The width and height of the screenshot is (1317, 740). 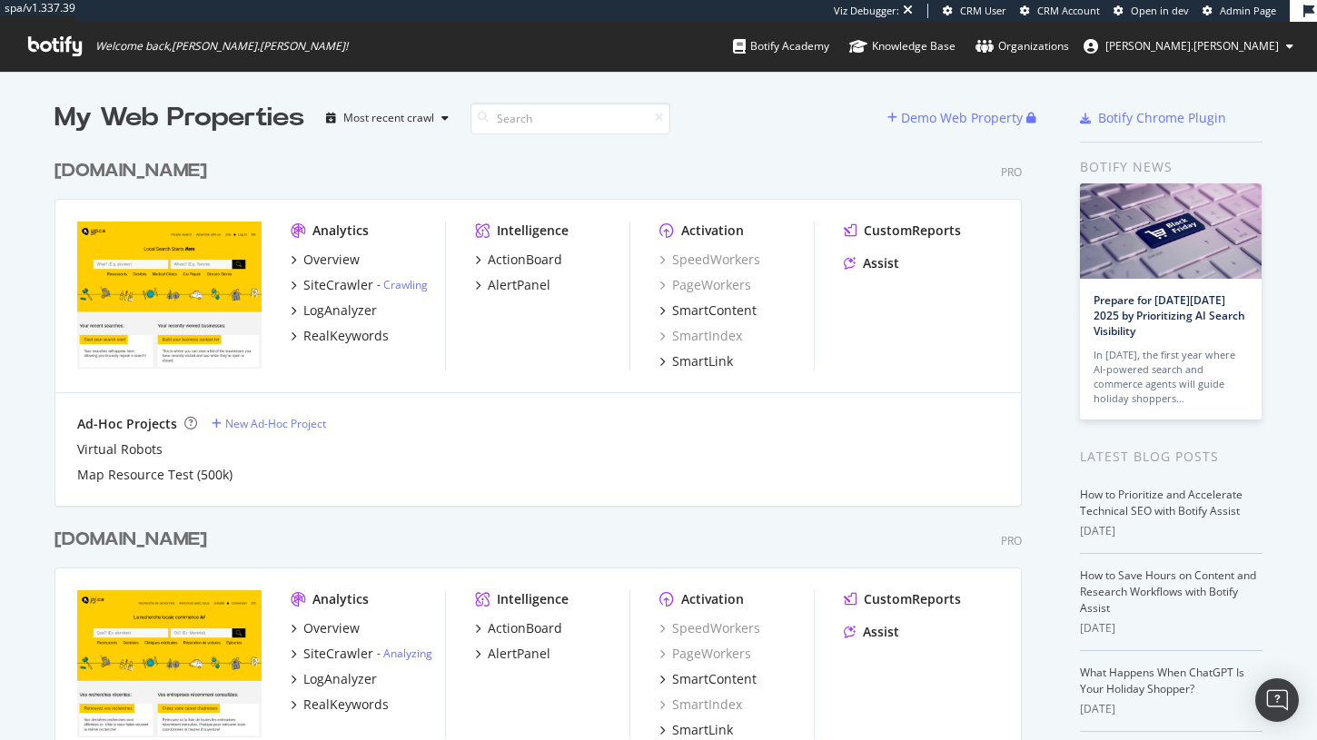 I want to click on a: Virtual Robots, so click(x=120, y=450).